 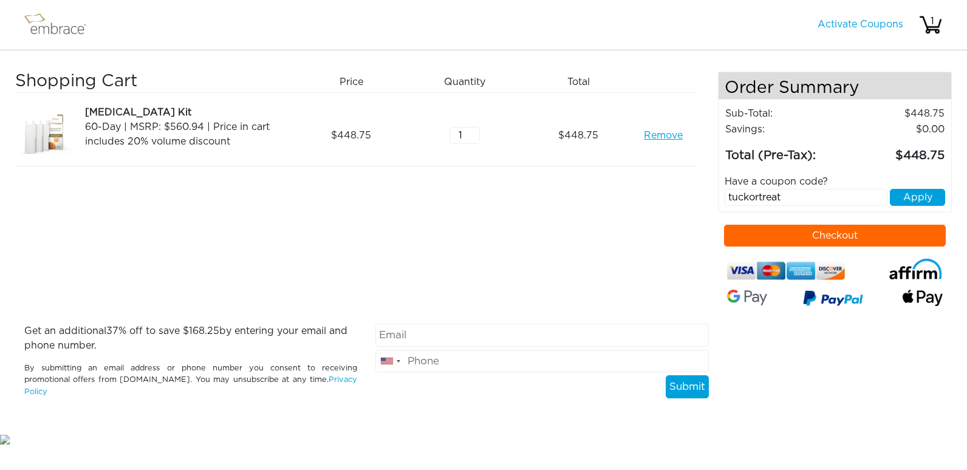 I want to click on button: Submit, so click(x=687, y=387).